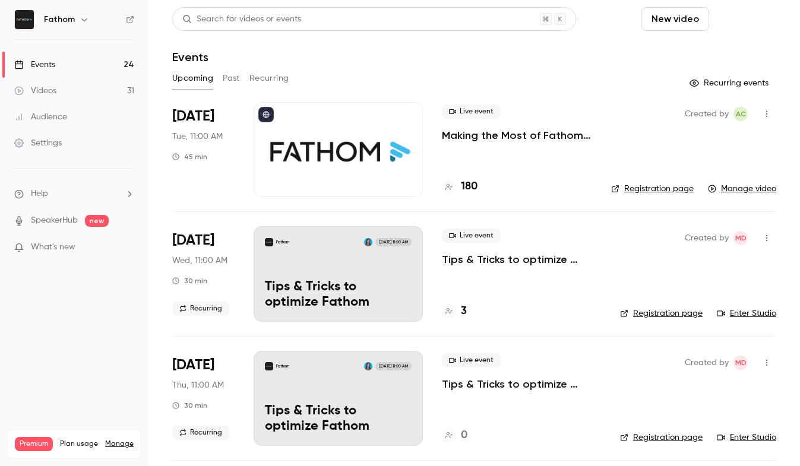  I want to click on span: AC, so click(740, 114).